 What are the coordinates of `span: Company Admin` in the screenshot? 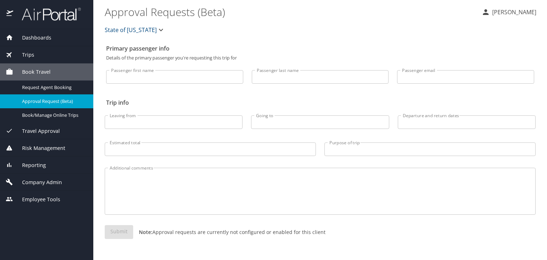 It's located at (37, 182).